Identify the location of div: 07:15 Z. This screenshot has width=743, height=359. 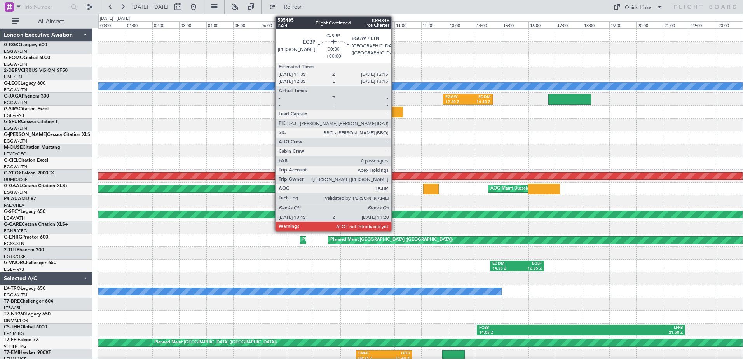
(312, 115).